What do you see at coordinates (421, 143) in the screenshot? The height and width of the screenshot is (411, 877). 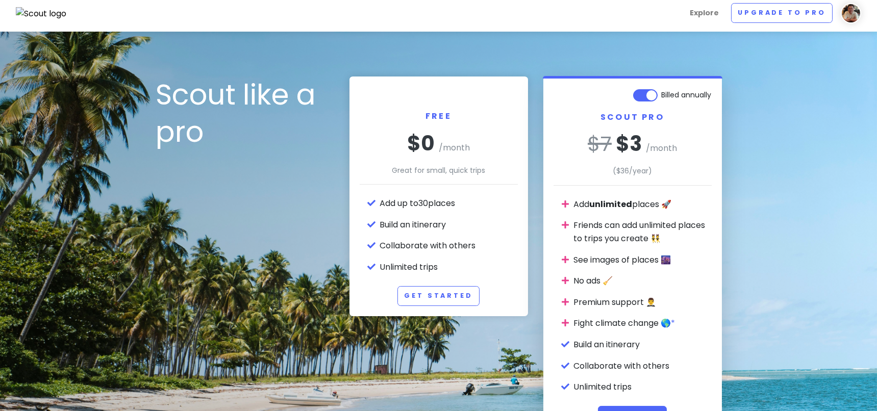 I see `span: $0` at bounding box center [421, 143].